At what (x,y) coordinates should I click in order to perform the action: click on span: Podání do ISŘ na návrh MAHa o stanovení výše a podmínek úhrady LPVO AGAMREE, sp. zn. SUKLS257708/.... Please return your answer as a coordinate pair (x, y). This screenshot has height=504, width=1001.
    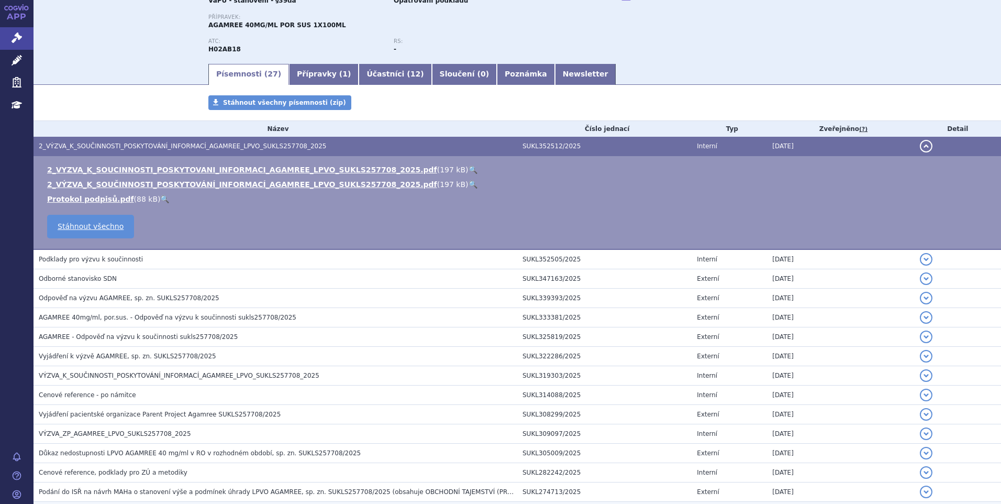
    Looking at the image, I should click on (314, 492).